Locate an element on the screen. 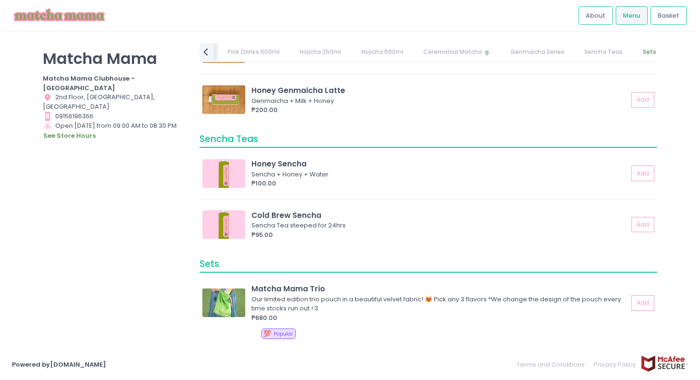 This screenshot has width=700, height=380. span: About is located at coordinates (595, 16).